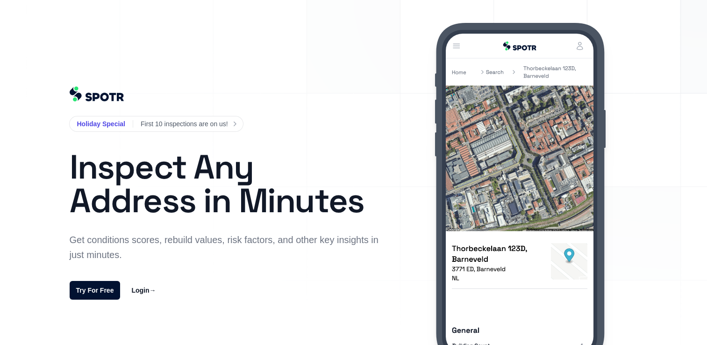 This screenshot has width=707, height=345. What do you see at coordinates (97, 94) in the screenshot?
I see `img: 61ea7a264e0cbe10e6ec0ef6_%402Spotr%20Logo_Navy%20Blue%20-%20Emerald.png` at bounding box center [97, 94].